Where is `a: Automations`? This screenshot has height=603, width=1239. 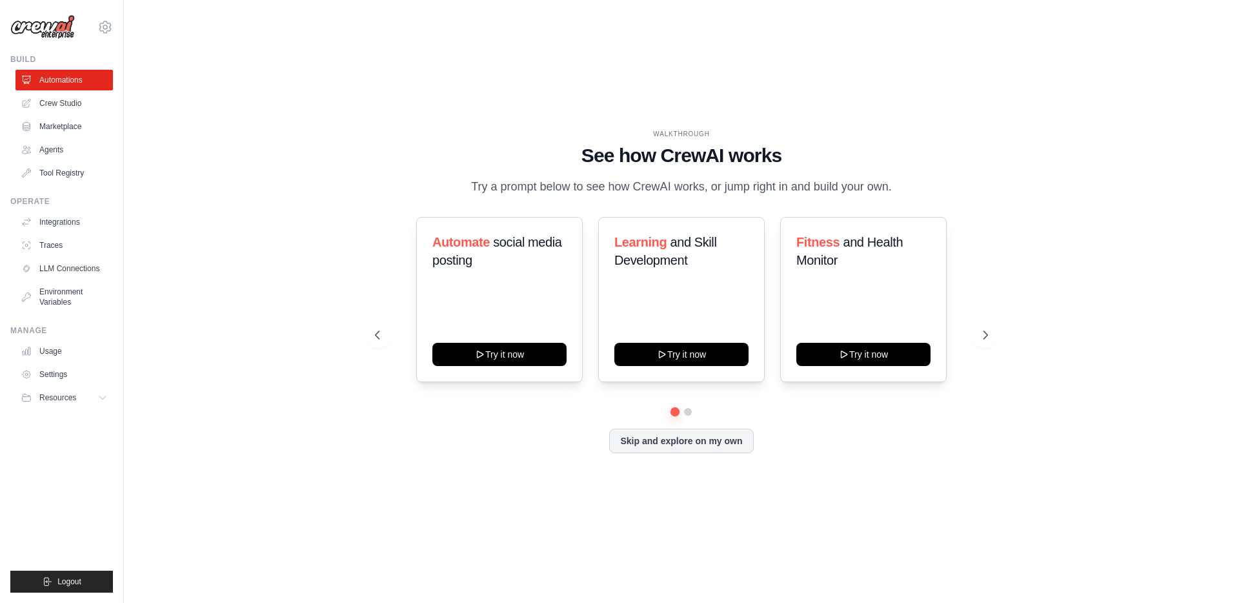
a: Automations is located at coordinates (64, 80).